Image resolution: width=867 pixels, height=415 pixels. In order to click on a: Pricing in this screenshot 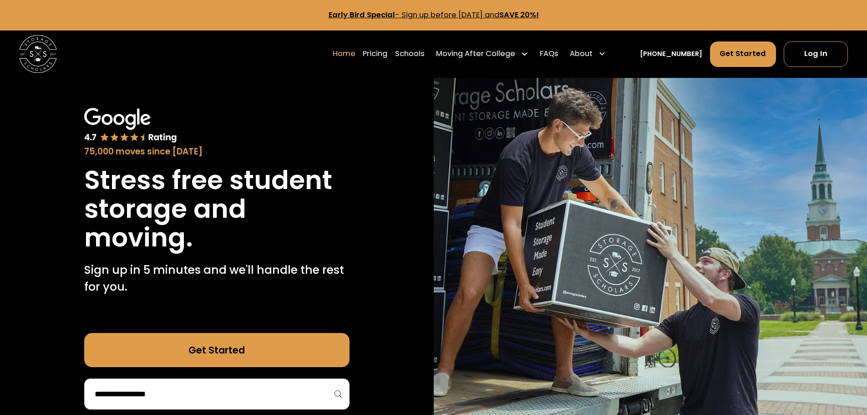, I will do `click(375, 54)`.